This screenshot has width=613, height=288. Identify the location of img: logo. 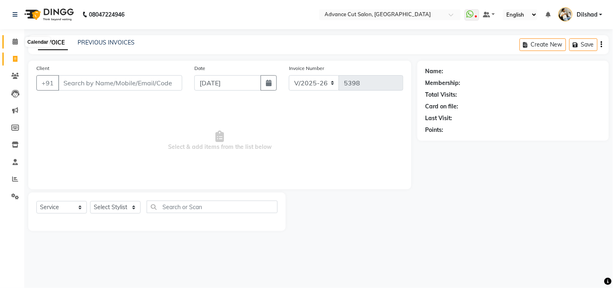
(48, 15).